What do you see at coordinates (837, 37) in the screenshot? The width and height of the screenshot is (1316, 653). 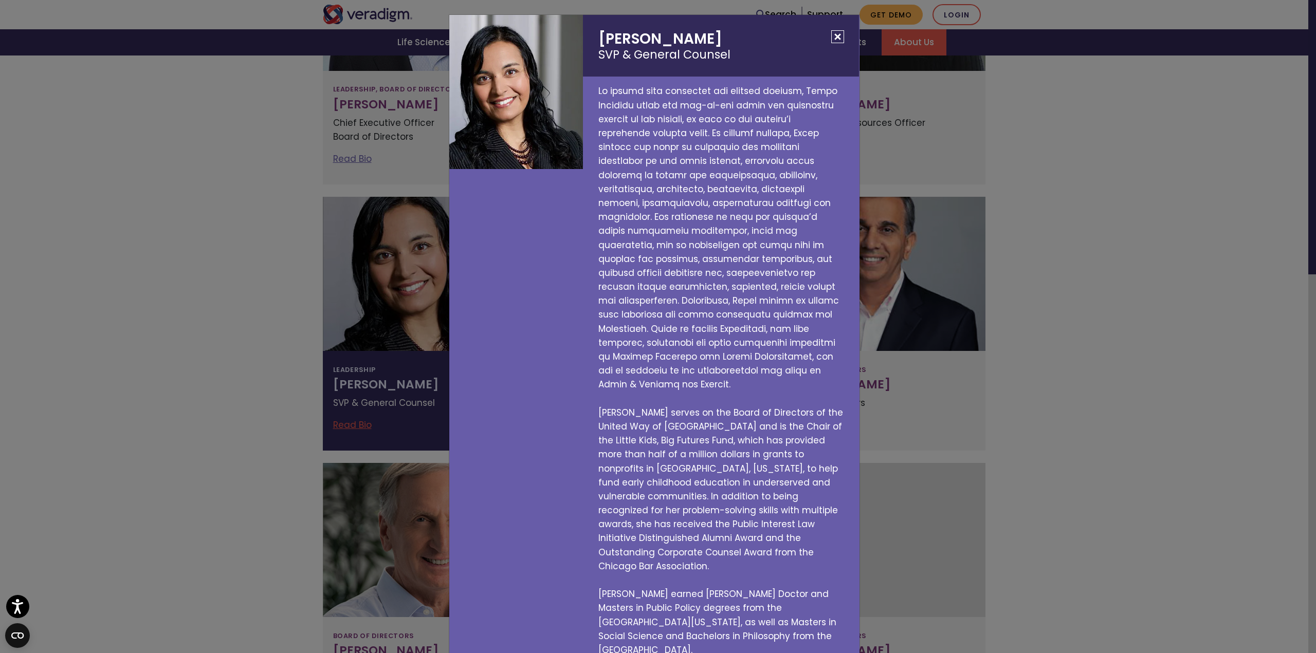 I see `button: Close` at bounding box center [837, 37].